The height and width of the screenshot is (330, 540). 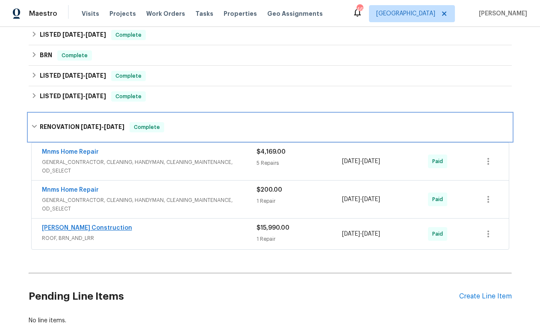 What do you see at coordinates (271, 152) in the screenshot?
I see `span: $4,169.00` at bounding box center [271, 152].